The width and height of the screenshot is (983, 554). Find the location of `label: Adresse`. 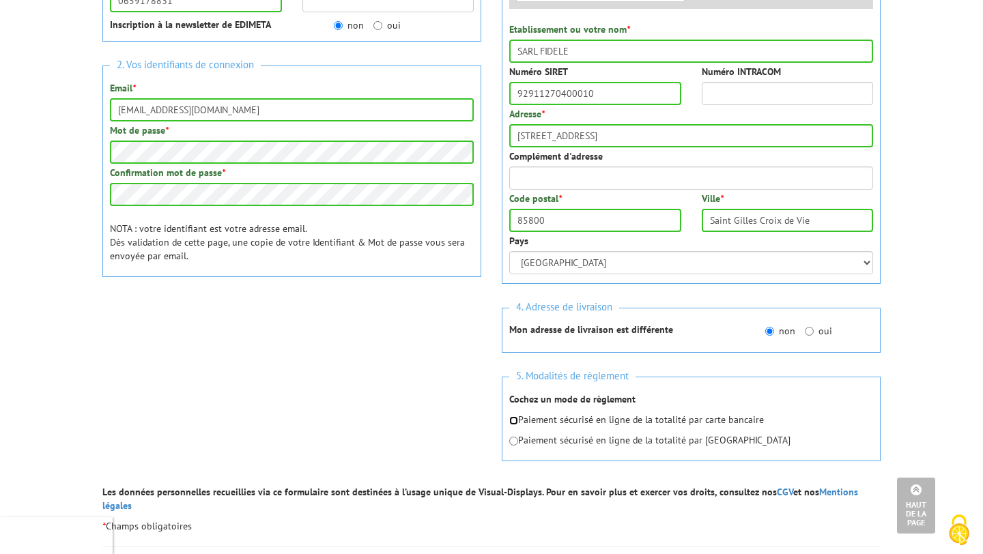

label: Adresse is located at coordinates (527, 114).